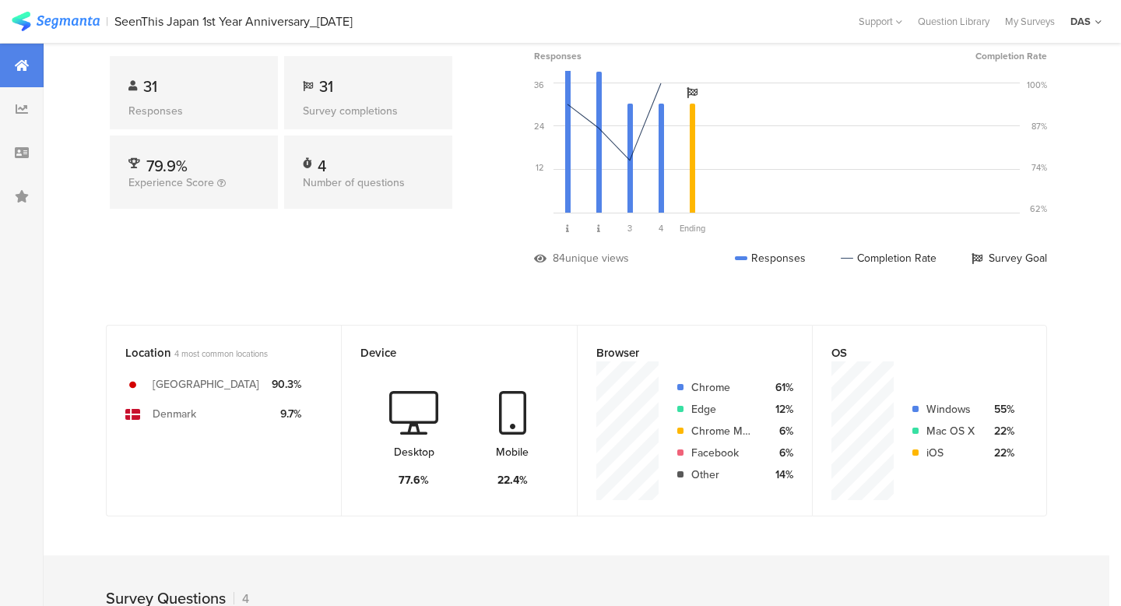  I want to click on div: Chrome, so click(723, 387).